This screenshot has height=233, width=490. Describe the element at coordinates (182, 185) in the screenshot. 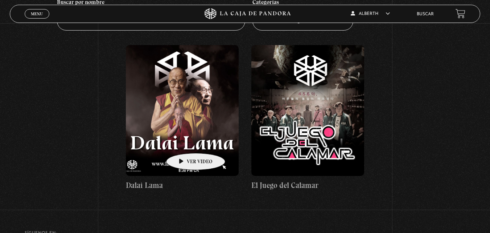

I see `h4: Dalai Lama` at that location.